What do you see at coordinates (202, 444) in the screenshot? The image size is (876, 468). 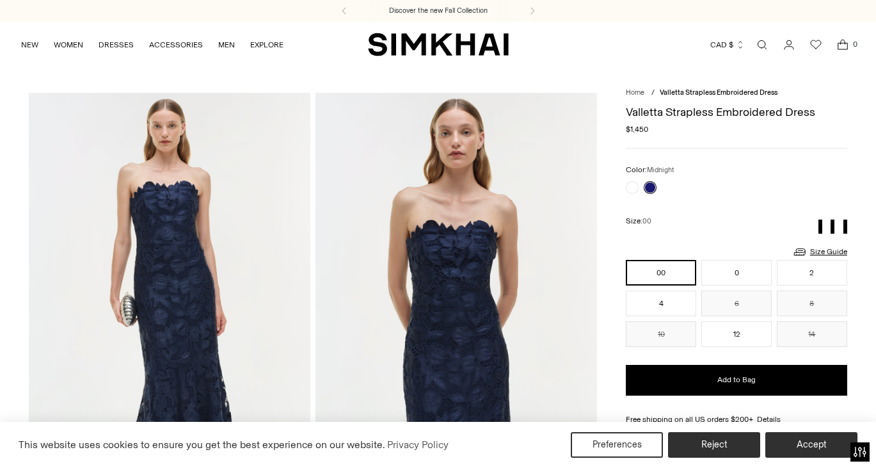 I see `span: This website uses cookies to ensure you get the best experience on our website.` at bounding box center [202, 444].